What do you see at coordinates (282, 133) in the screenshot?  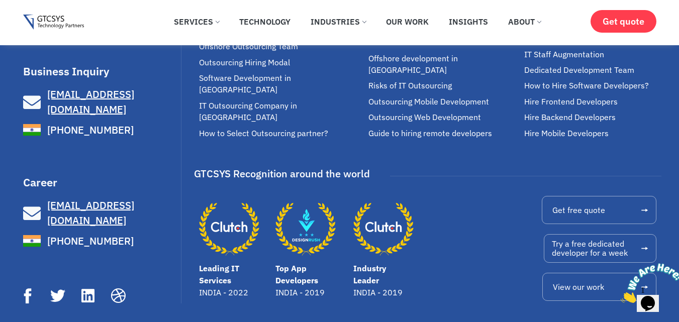 I see `a: How to Select Outsourcing partner?` at bounding box center [282, 133].